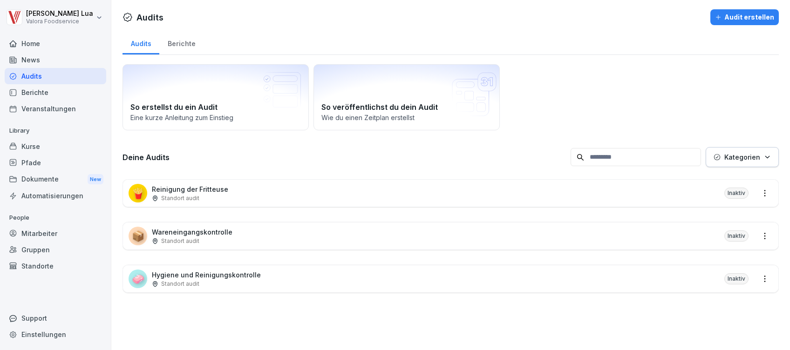 The width and height of the screenshot is (790, 350). What do you see at coordinates (407, 97) in the screenshot?
I see `a: So veröffentlichst du dein AuditWie du einen Zeitplan erstellst` at bounding box center [407, 97].